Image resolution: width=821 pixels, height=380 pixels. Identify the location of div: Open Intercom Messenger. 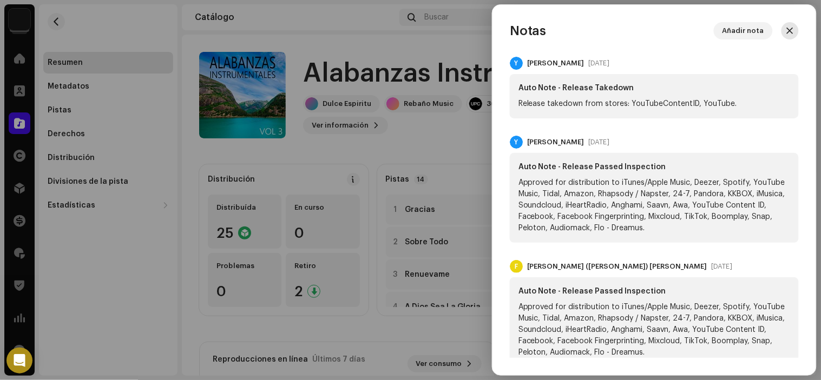
(19, 361).